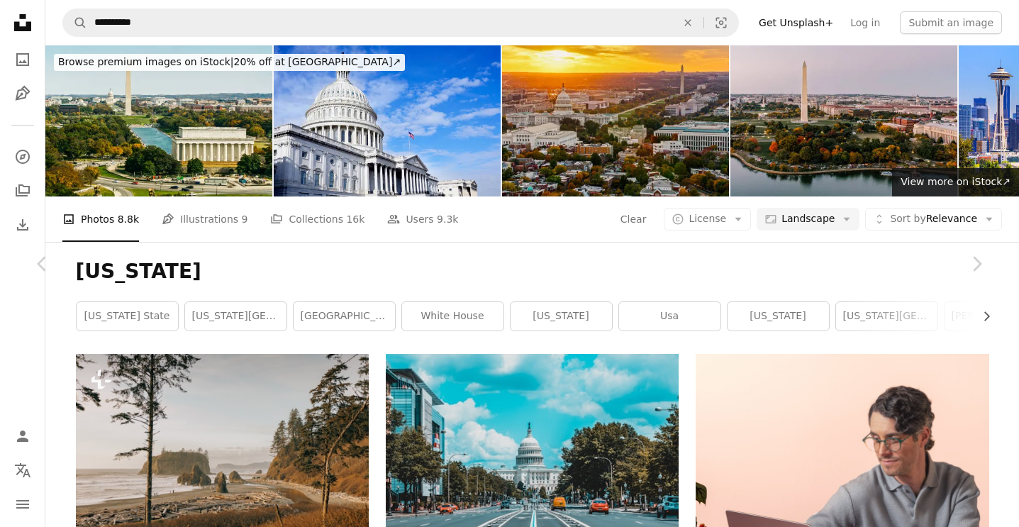 This screenshot has width=1019, height=527. Describe the element at coordinates (159, 121) in the screenshot. I see `img: Helicopter Shot of the National Mall in Washington, D.C.` at that location.